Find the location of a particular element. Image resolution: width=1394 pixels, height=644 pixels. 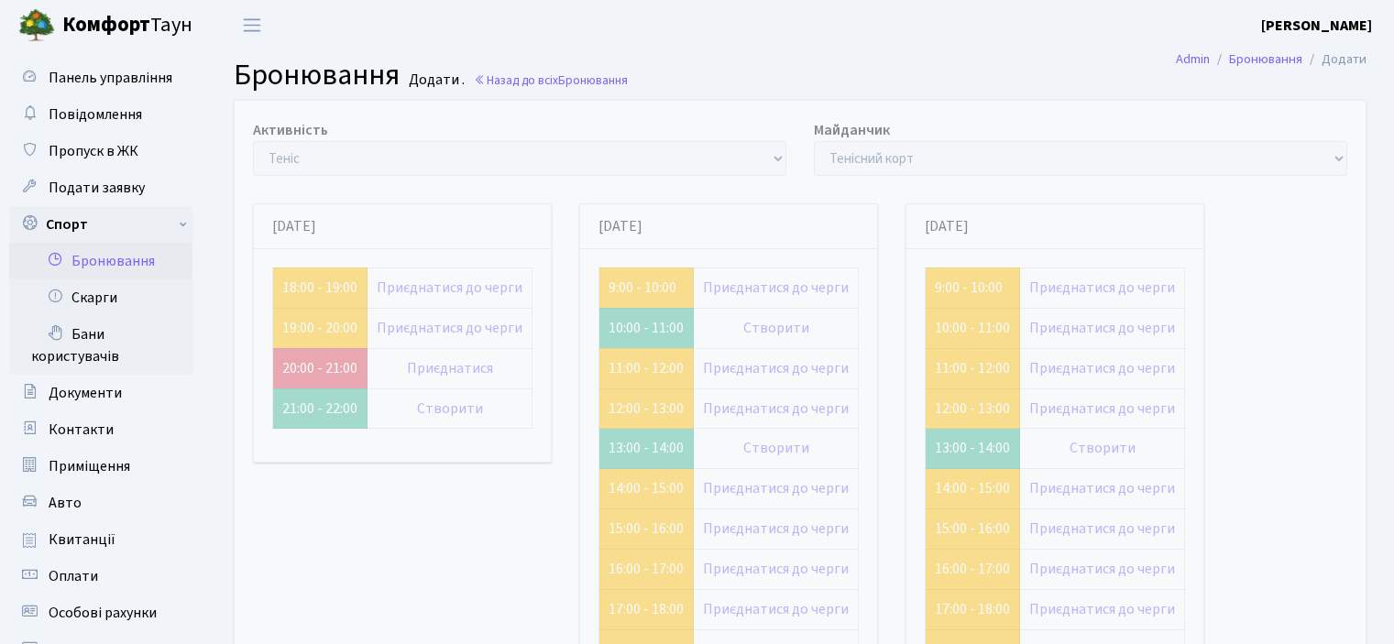

a: Авто is located at coordinates (101, 503).